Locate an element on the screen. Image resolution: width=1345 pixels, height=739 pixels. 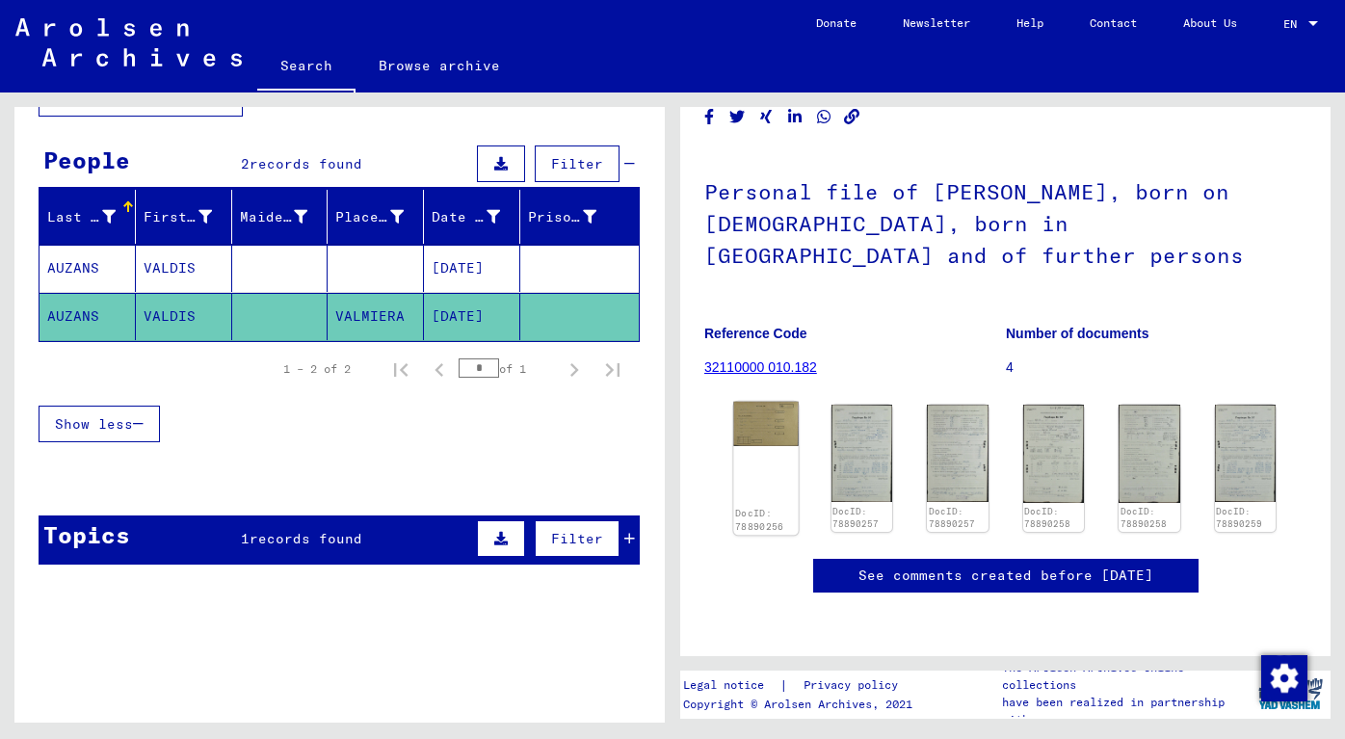
mat-header-cell: Last Name is located at coordinates (88, 217).